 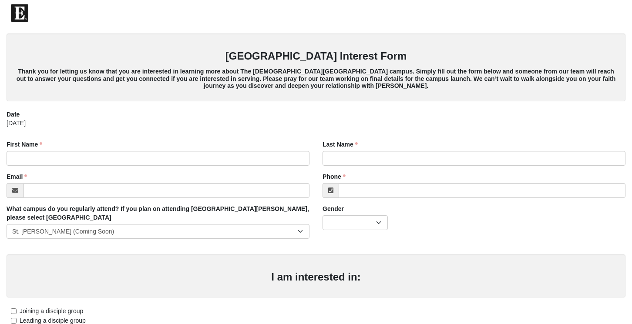 What do you see at coordinates (20, 13) in the screenshot?
I see `img: Eleven22 logo` at bounding box center [20, 13].